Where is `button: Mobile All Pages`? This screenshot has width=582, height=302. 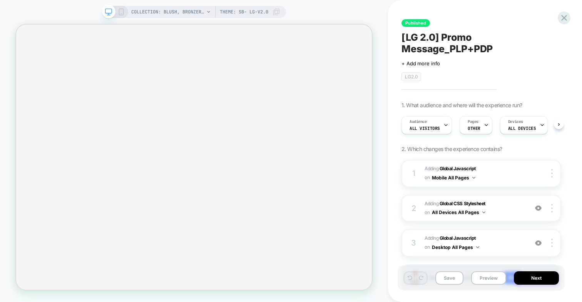
button: Mobile All Pages is located at coordinates (453, 178).